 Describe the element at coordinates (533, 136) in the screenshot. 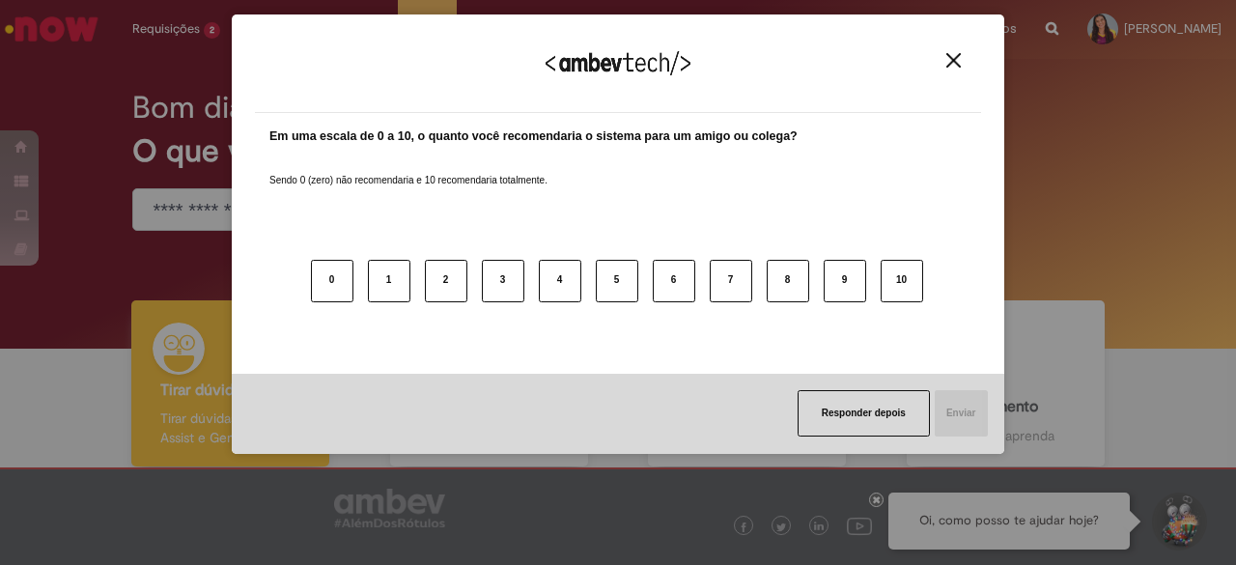

I see `label: Em uma escala de 0 a 10, o quanto você recomendaria o sistema para um amigo ou colega?` at that location.